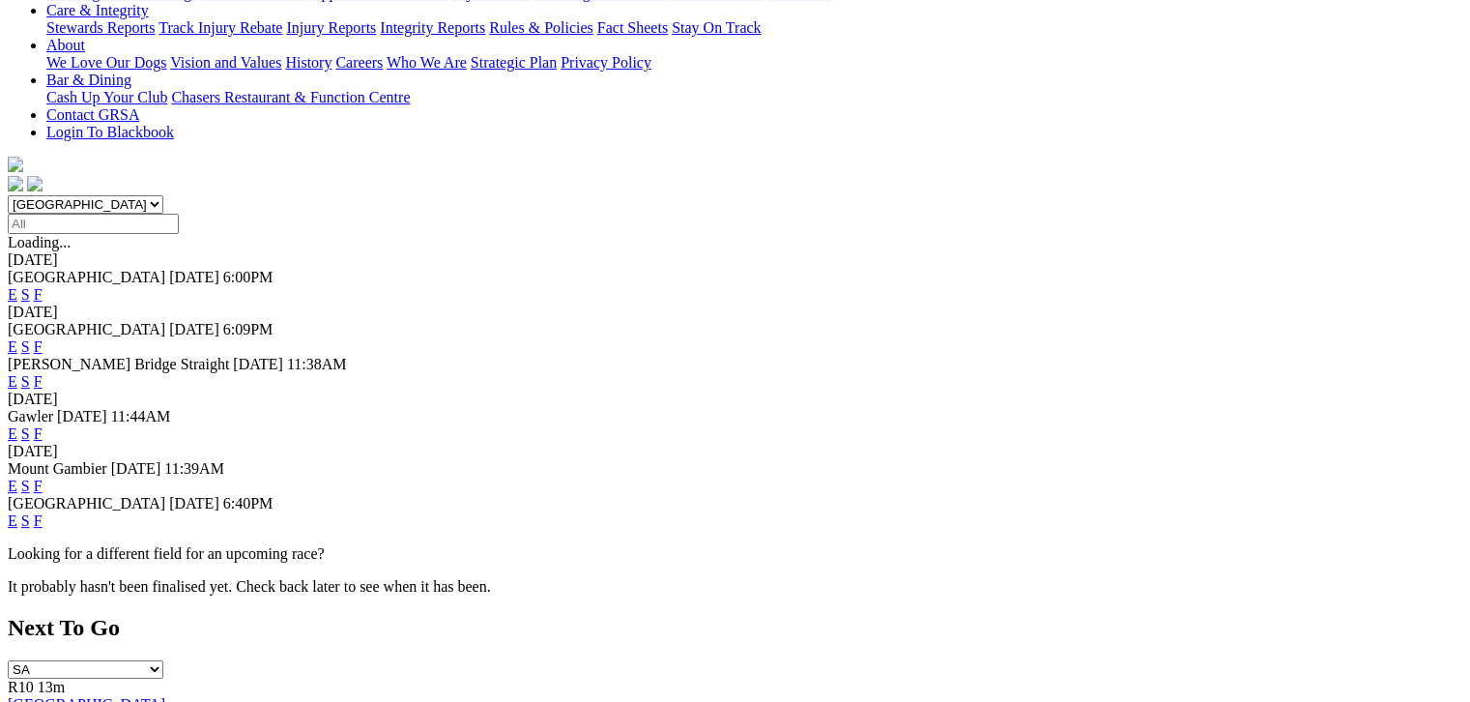 Image resolution: width=1470 pixels, height=702 pixels. Describe the element at coordinates (290, 97) in the screenshot. I see `a: Chasers Restaurant & Function Centre` at that location.